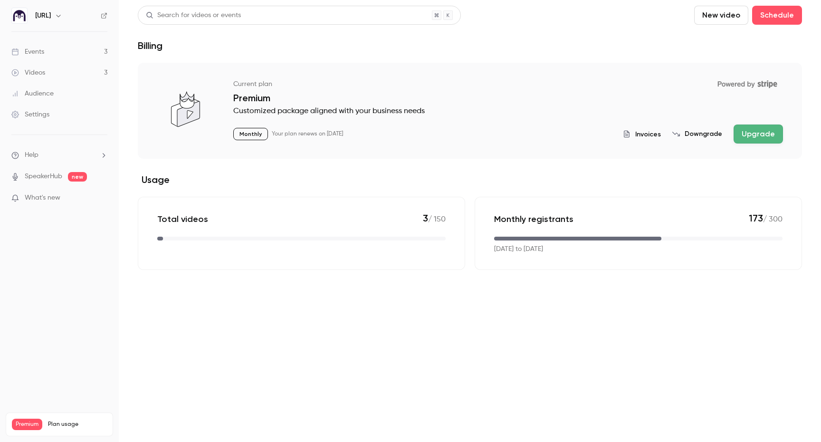 The width and height of the screenshot is (821, 442). I want to click on div: Events, so click(28, 52).